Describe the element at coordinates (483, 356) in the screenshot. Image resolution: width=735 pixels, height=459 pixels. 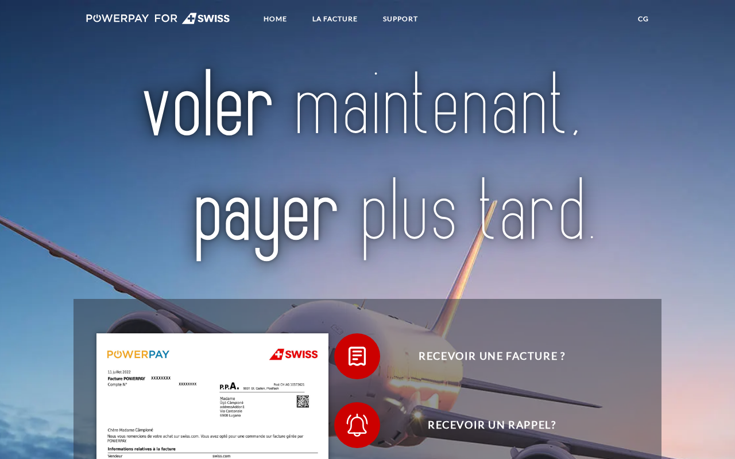
I see `a: Recevoir une facture ?` at that location.